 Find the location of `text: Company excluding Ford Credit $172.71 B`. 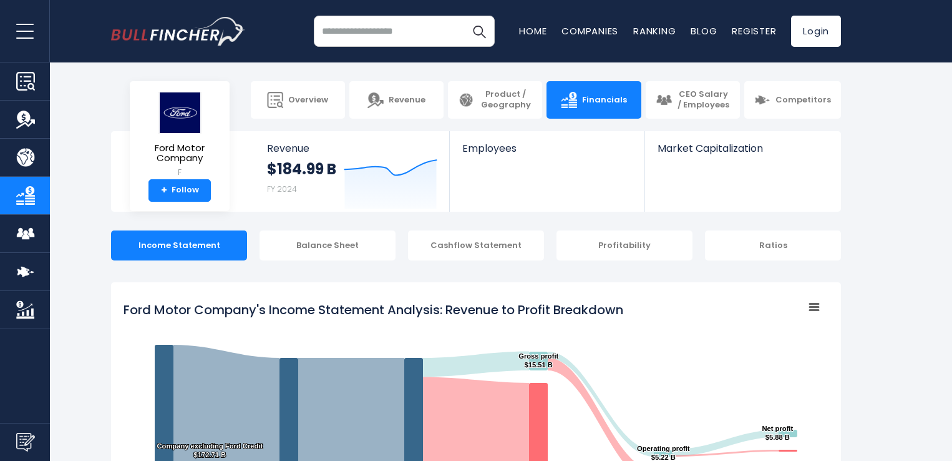

text: Company excluding Ford Credit $172.71 B is located at coordinates (210, 450).